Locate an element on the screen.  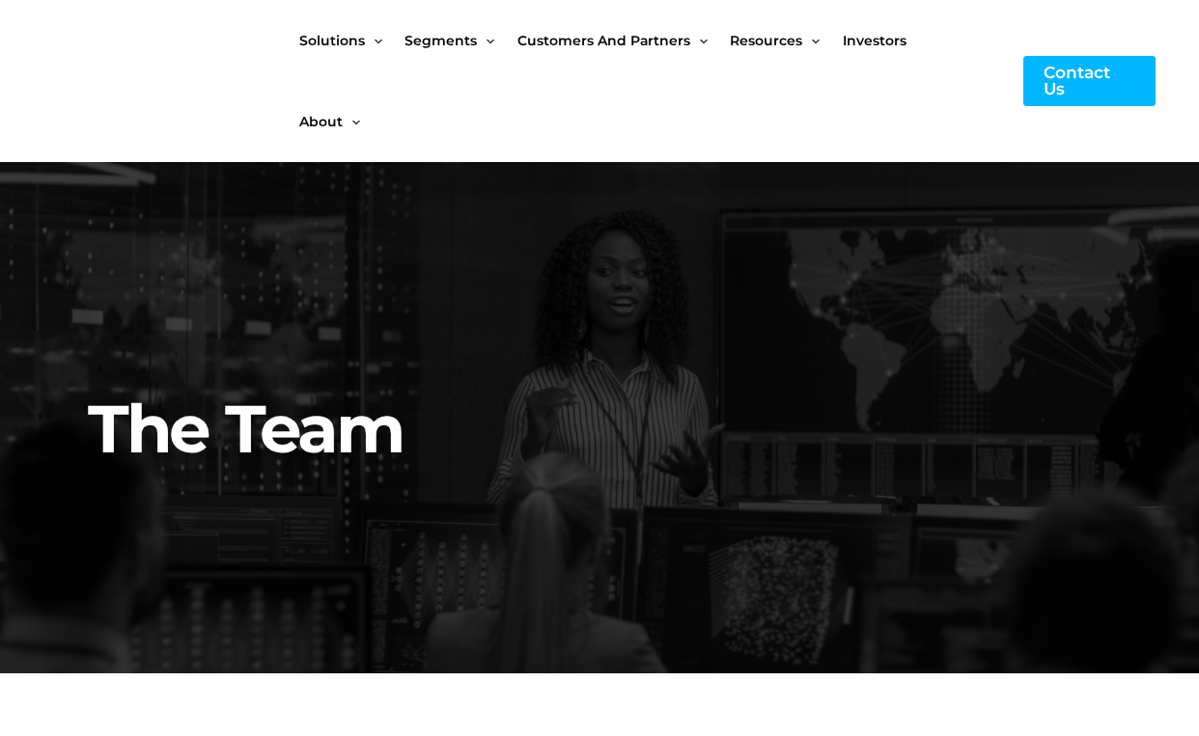
span: Menu Toggle is located at coordinates (351, 122).